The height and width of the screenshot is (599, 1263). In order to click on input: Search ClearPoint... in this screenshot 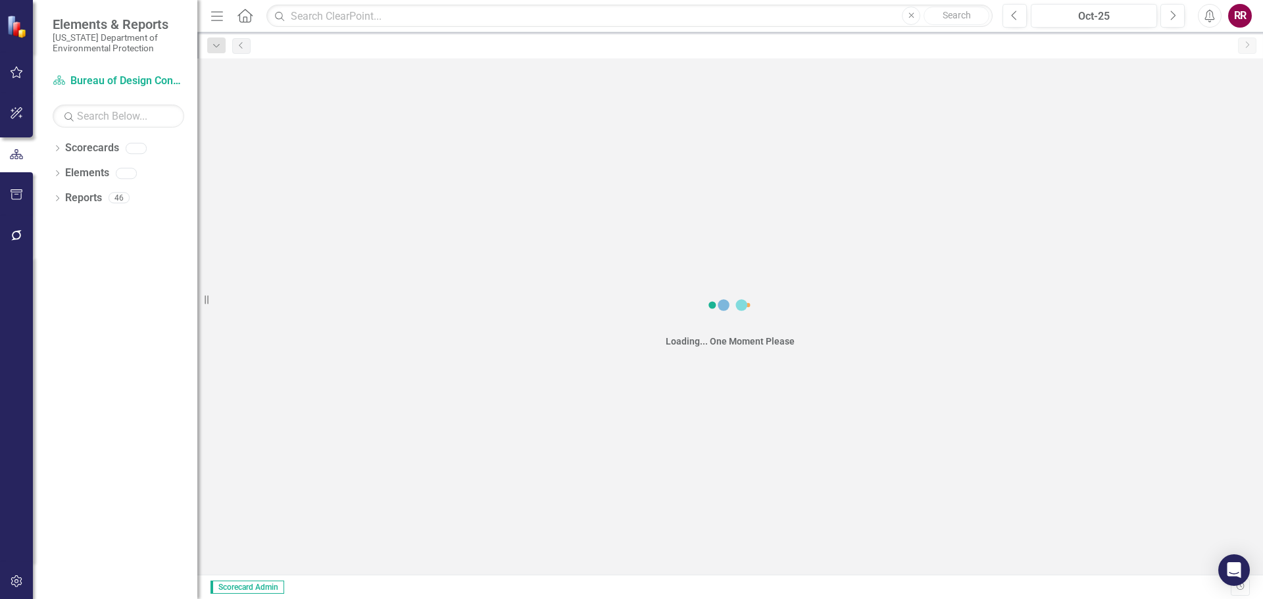, I will do `click(629, 16)`.